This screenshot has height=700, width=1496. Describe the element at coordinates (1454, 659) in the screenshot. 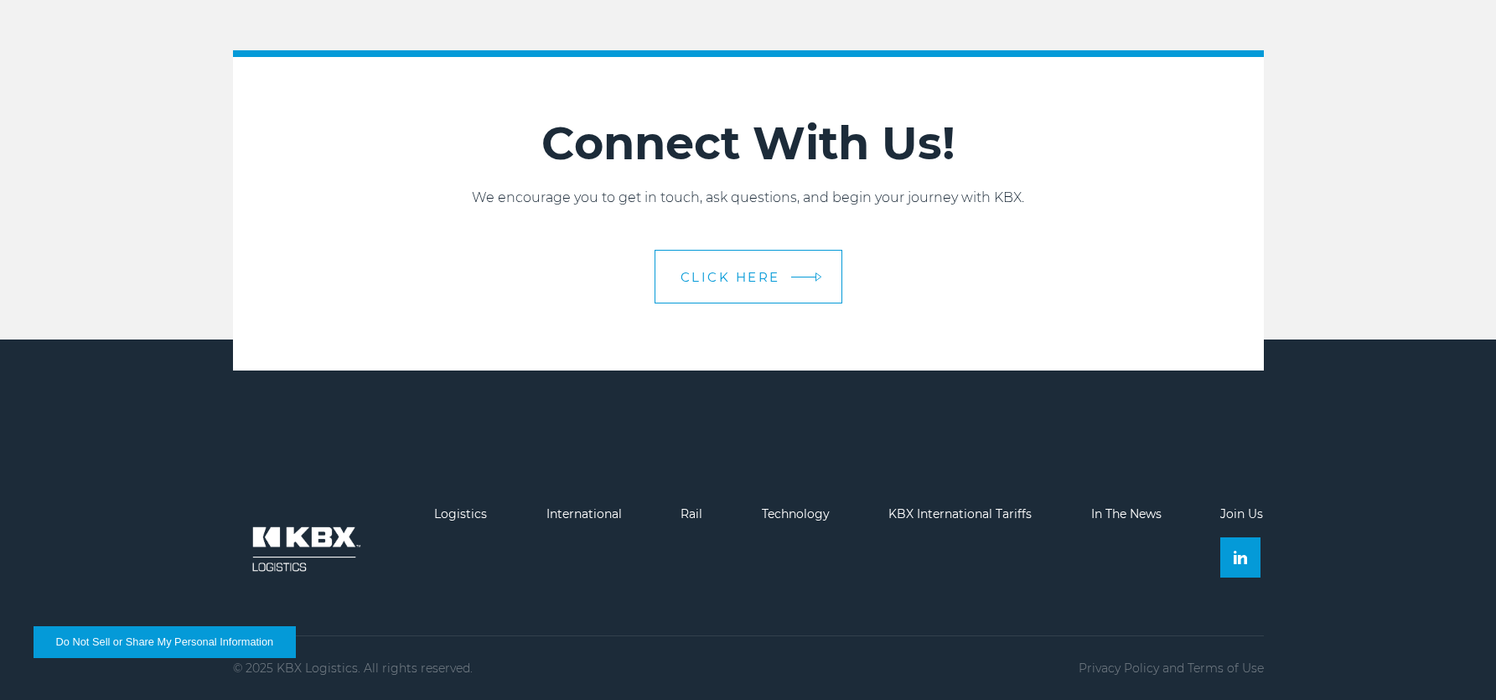

I see `div: Chat Widget` at that location.